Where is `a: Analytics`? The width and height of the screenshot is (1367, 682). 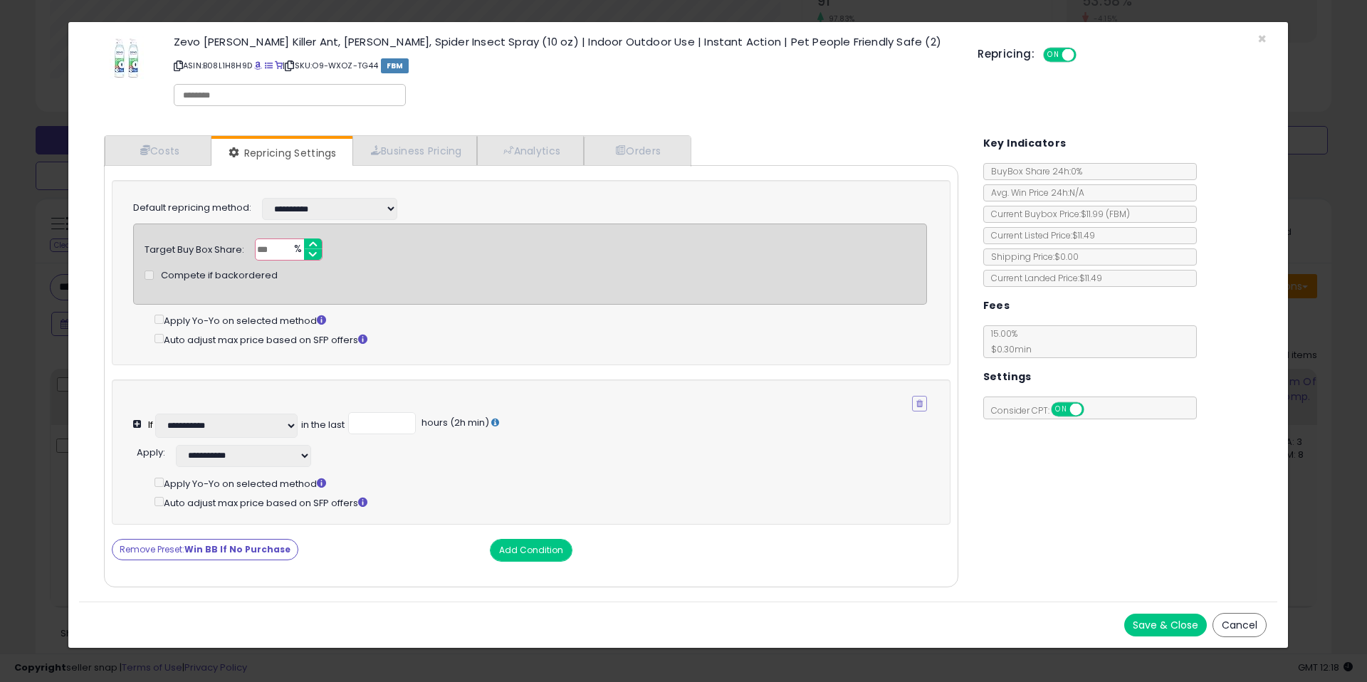 a: Analytics is located at coordinates (530, 150).